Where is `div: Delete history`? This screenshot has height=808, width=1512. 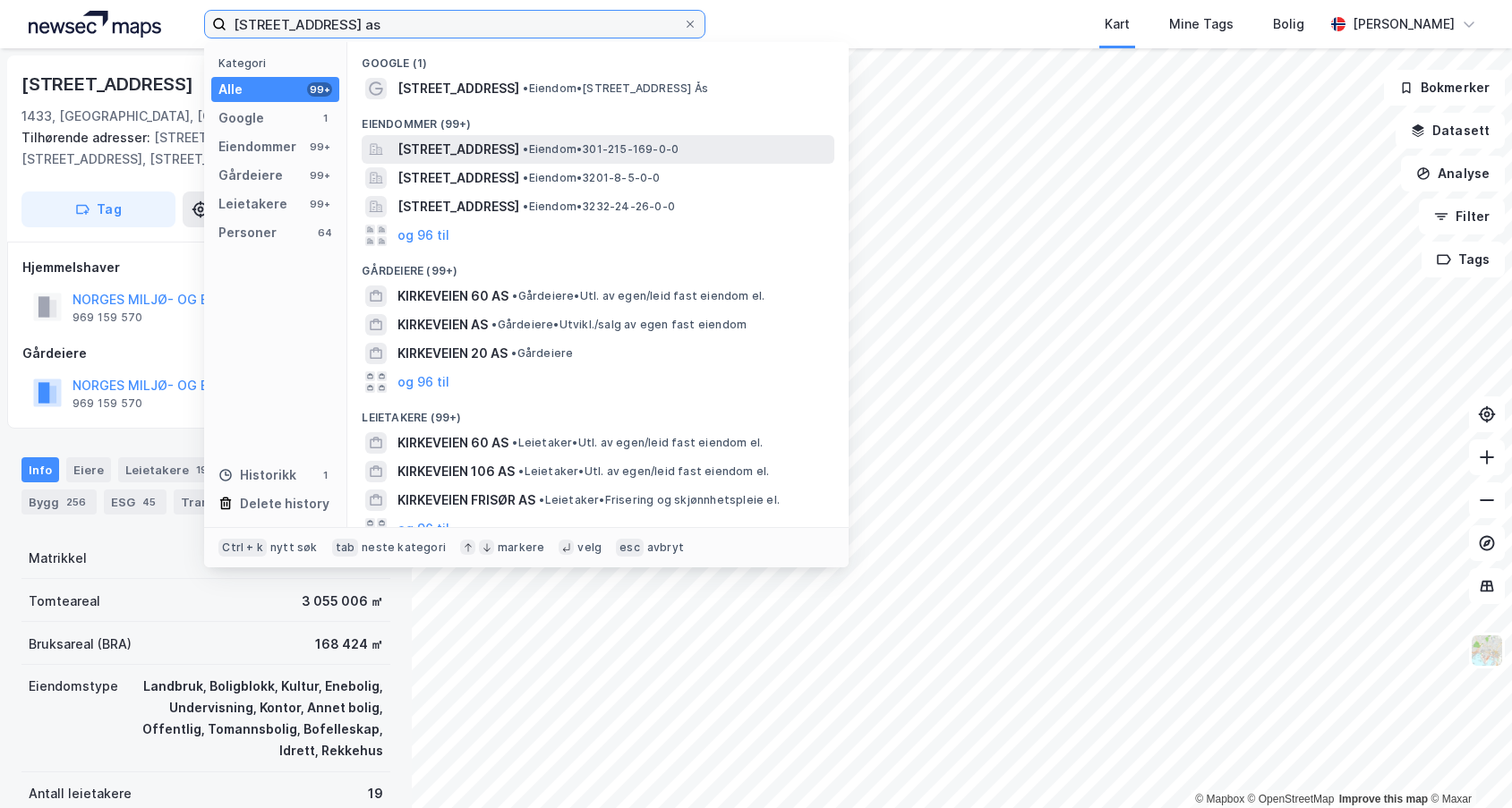
div: Delete history is located at coordinates (285, 504).